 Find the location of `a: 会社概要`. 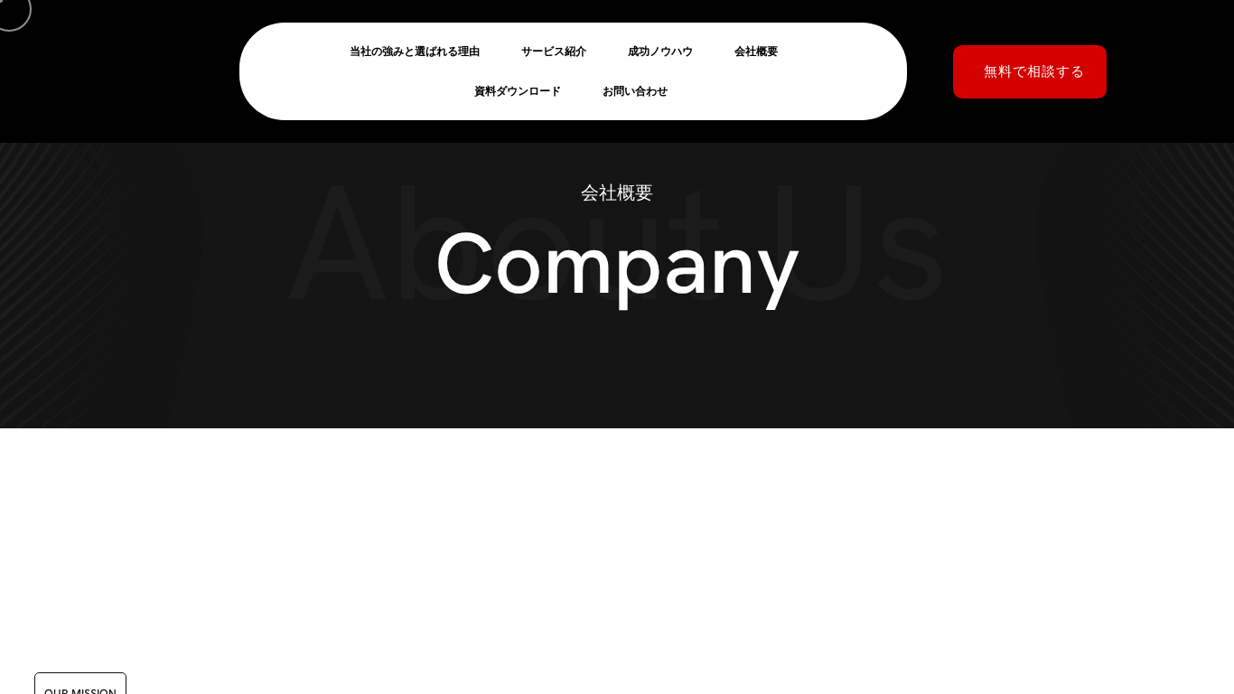

a: 会社概要 is located at coordinates (764, 52).